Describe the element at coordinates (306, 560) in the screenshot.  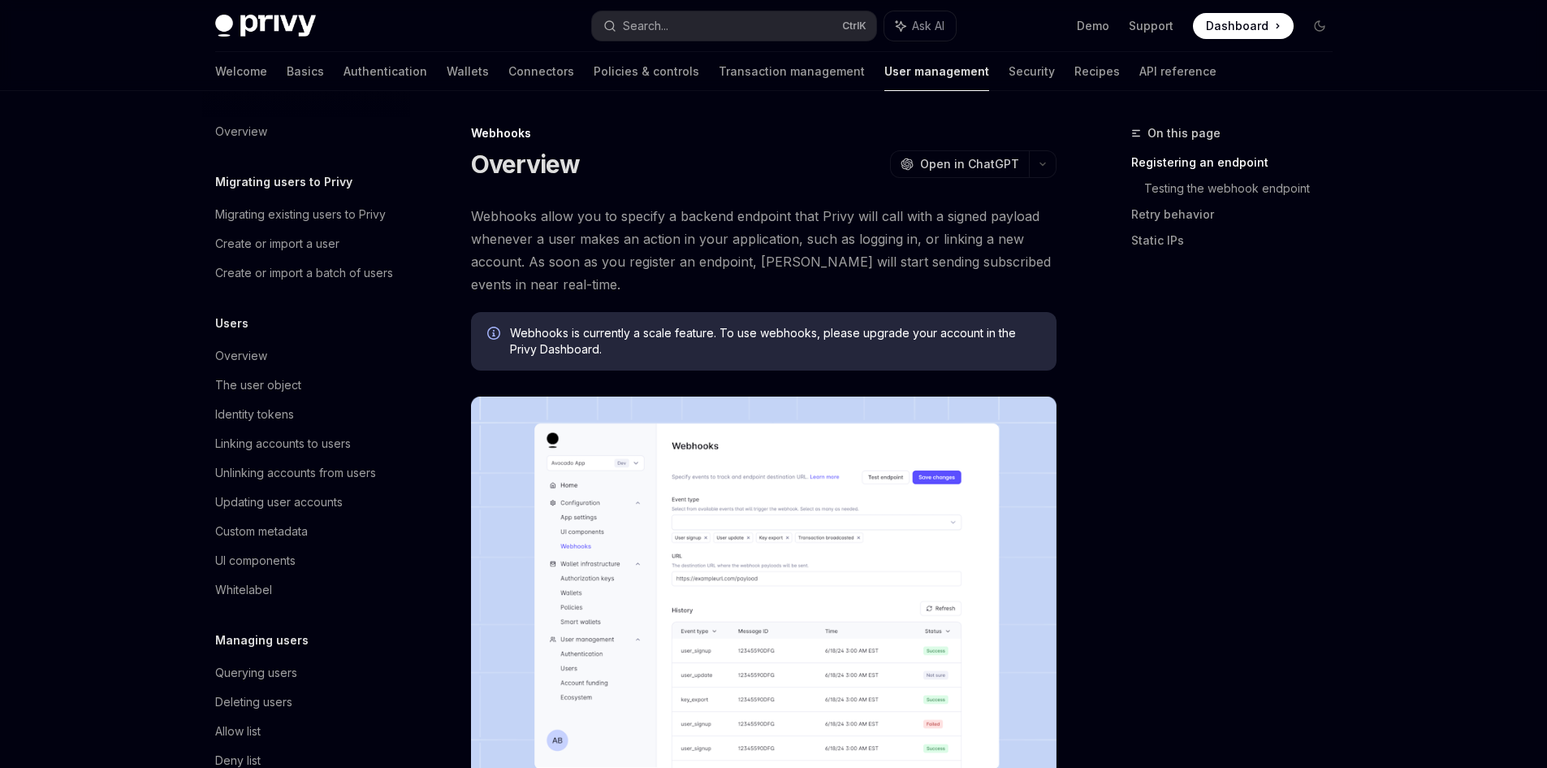
I see `a: UI components` at that location.